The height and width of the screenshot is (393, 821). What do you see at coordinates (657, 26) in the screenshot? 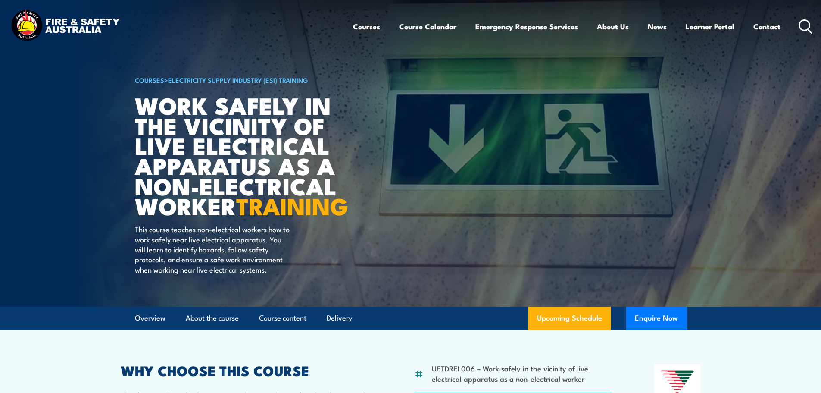
I see `a: News` at bounding box center [657, 26].